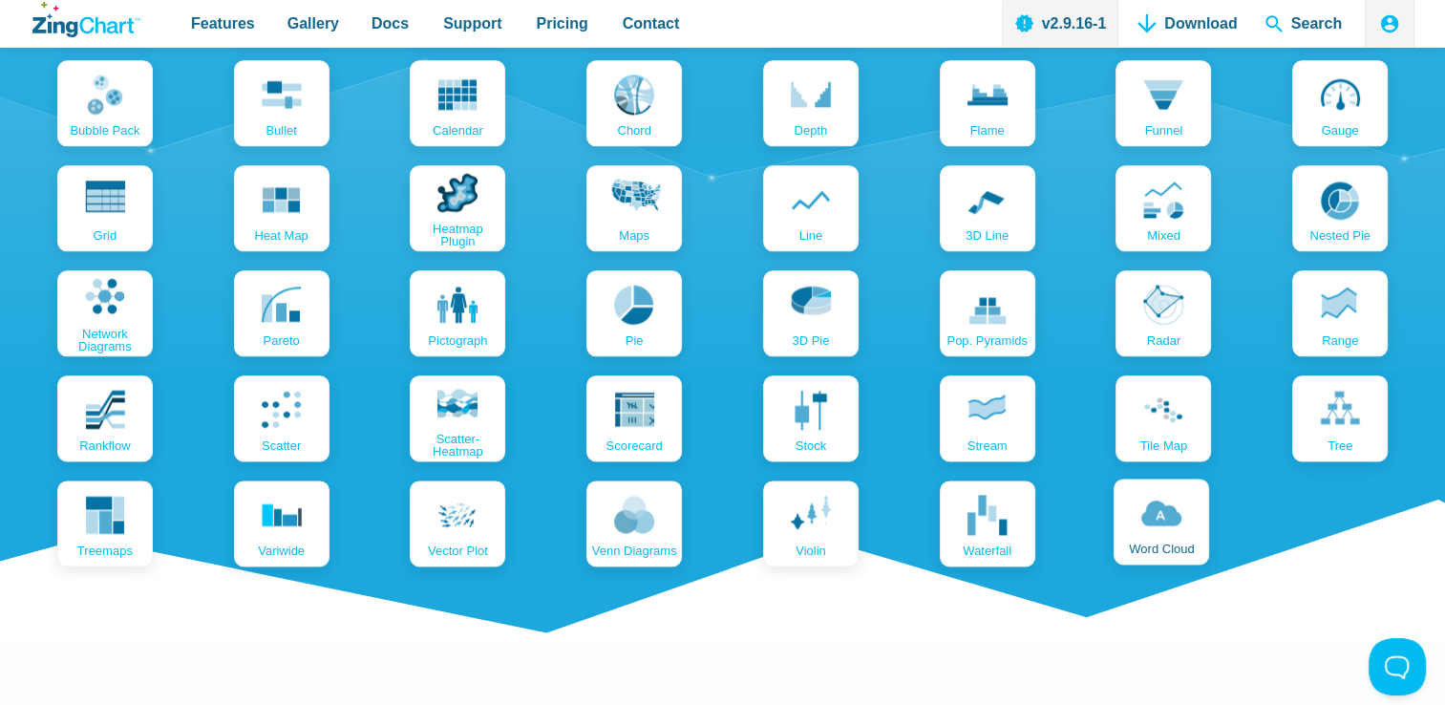  I want to click on span: tile map, so click(1164, 445).